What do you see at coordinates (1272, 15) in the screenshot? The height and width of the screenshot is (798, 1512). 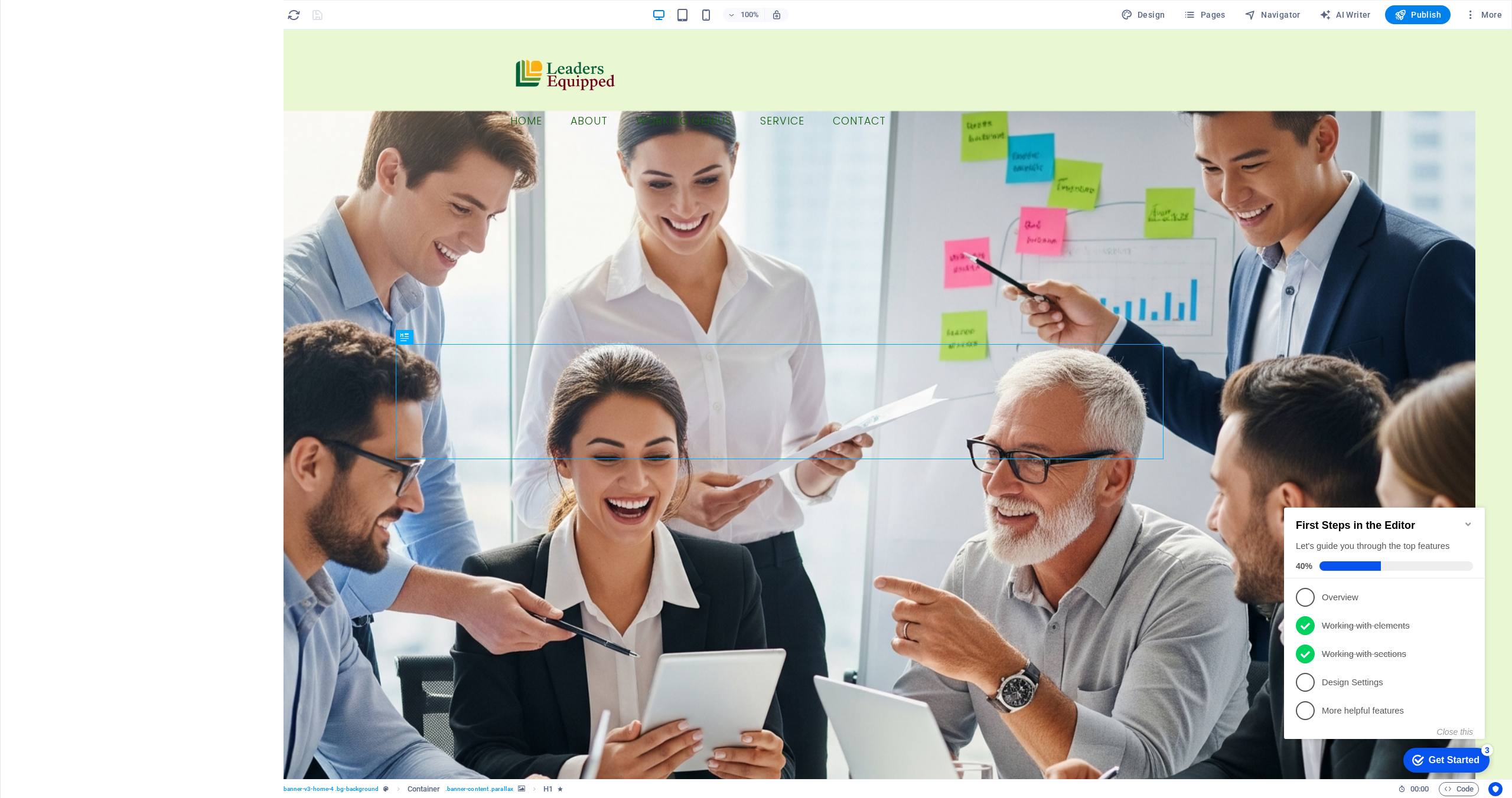 I see `button: Navigator` at bounding box center [1272, 15].